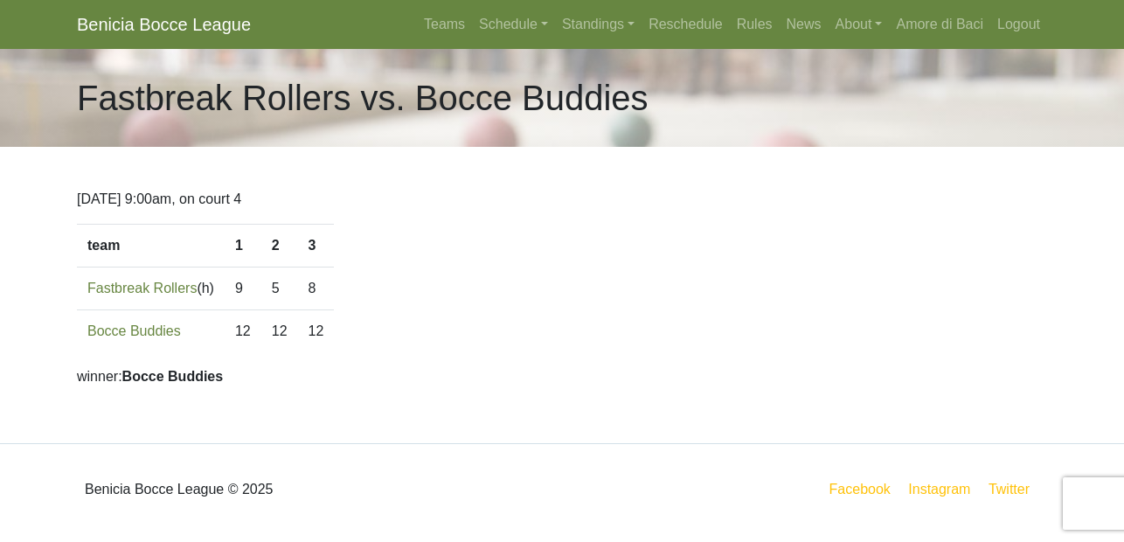  I want to click on th: 1, so click(243, 246).